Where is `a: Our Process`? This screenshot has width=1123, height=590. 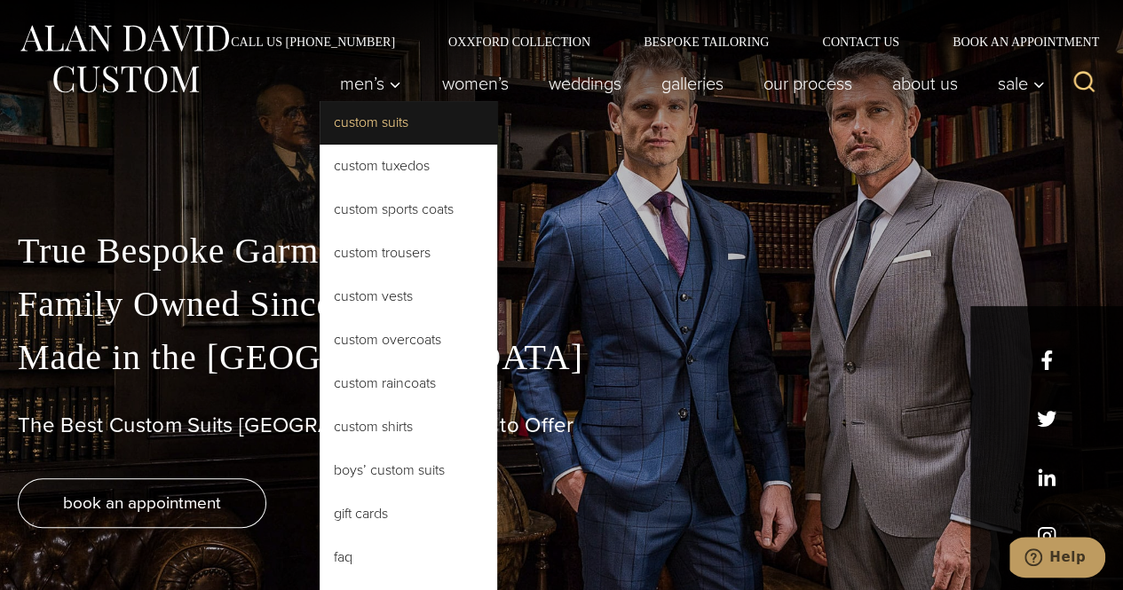 a: Our Process is located at coordinates (807, 83).